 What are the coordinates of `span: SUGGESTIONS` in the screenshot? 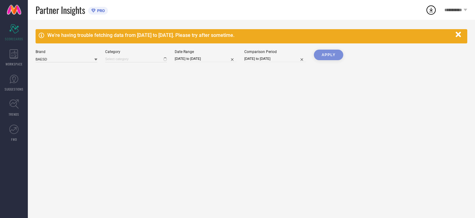 It's located at (14, 89).